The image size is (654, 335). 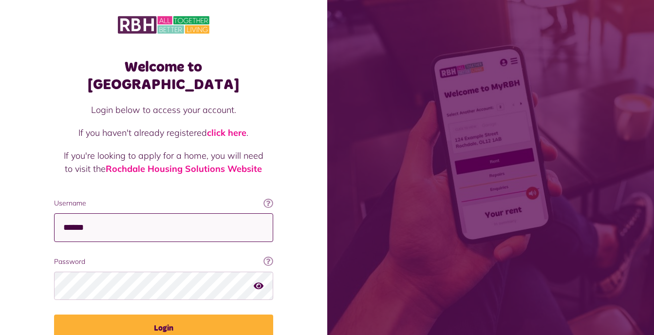 I want to click on p: If you haven't already registered ., so click(x=164, y=132).